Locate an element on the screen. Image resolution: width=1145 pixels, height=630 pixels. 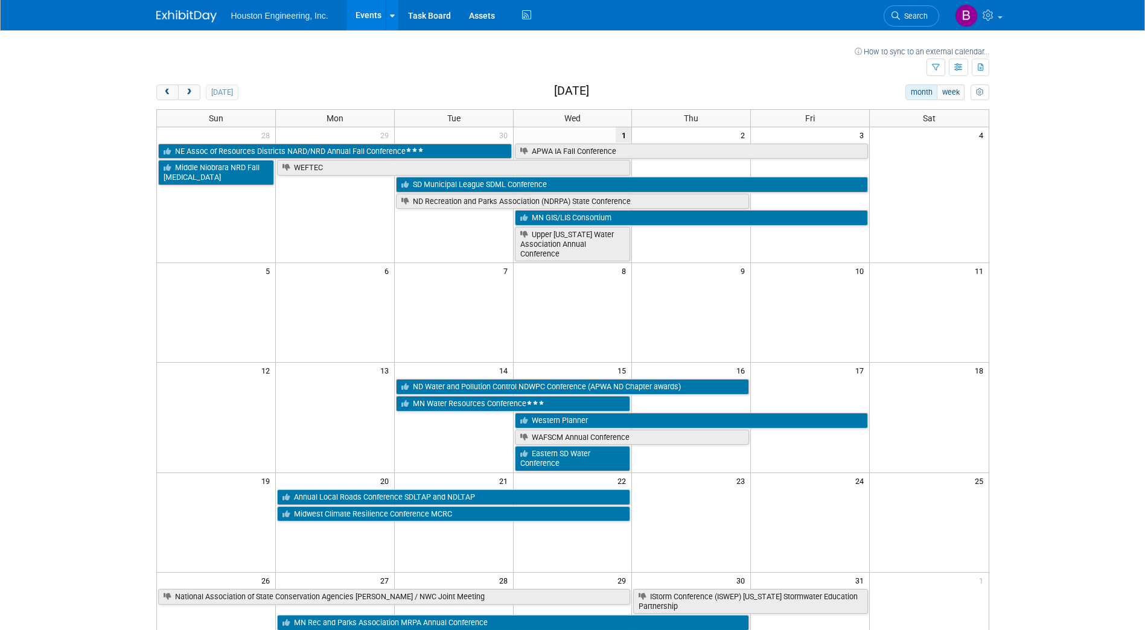
span: 10 is located at coordinates (861, 270).